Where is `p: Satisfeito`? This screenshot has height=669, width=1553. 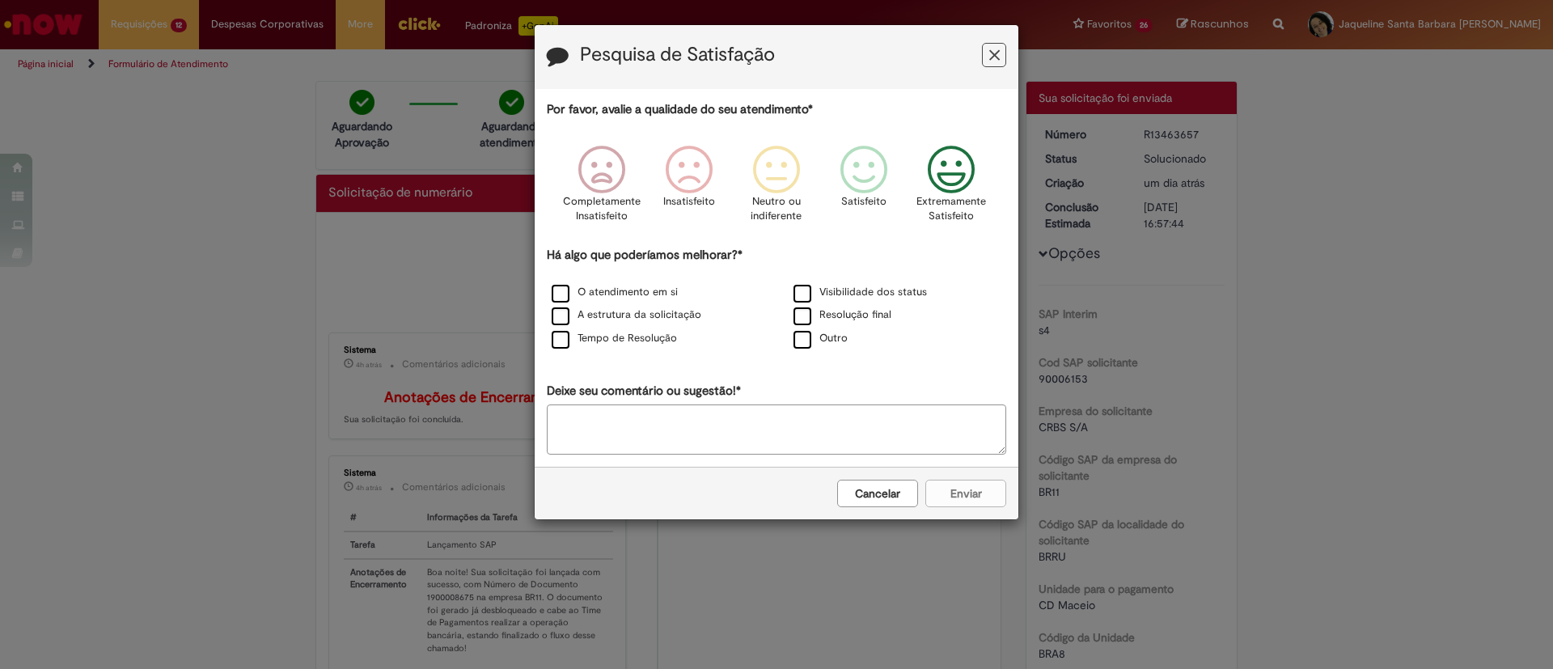 p: Satisfeito is located at coordinates (864, 201).